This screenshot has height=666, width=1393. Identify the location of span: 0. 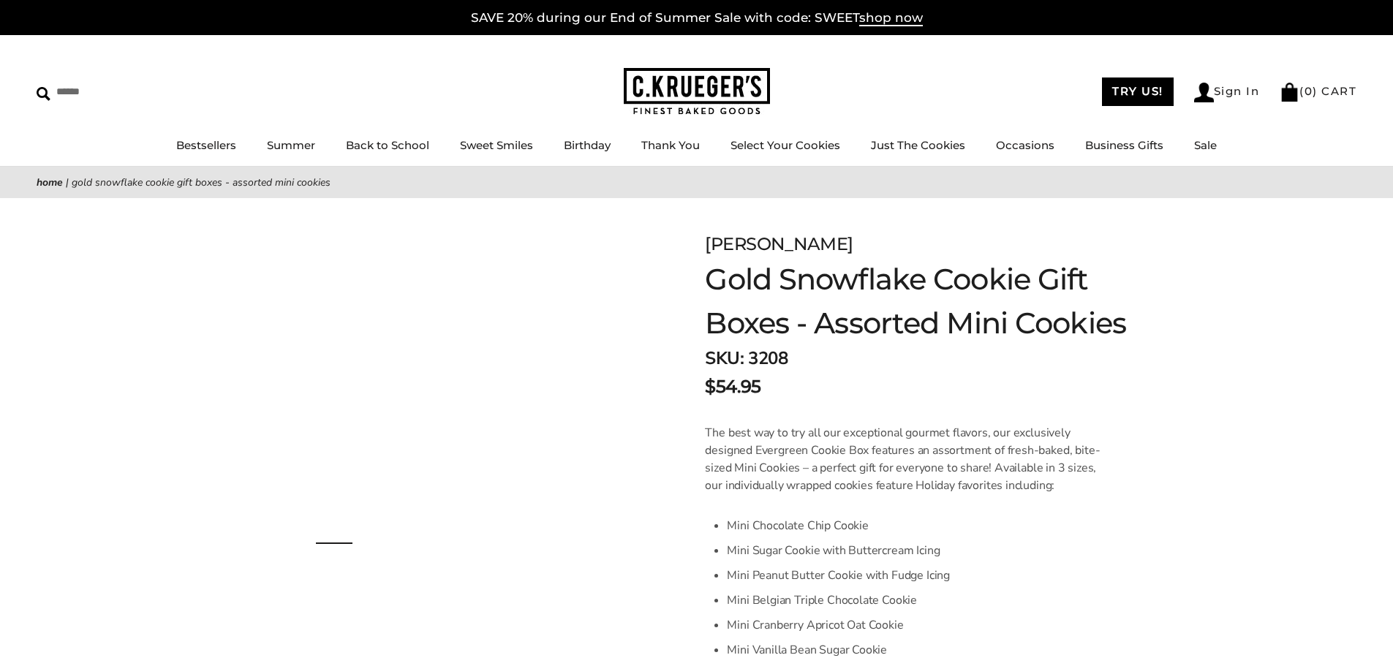
(1309, 91).